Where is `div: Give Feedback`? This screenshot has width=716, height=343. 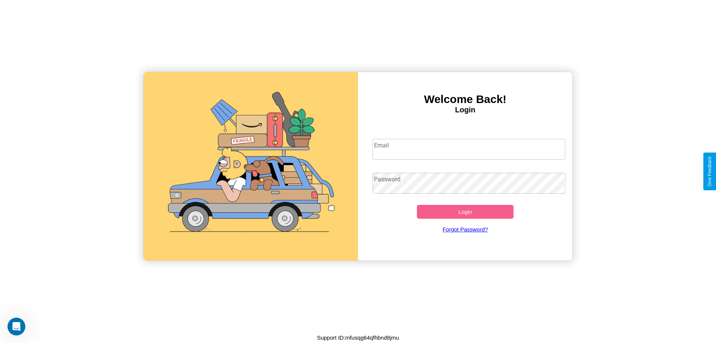 div: Give Feedback is located at coordinates (710, 171).